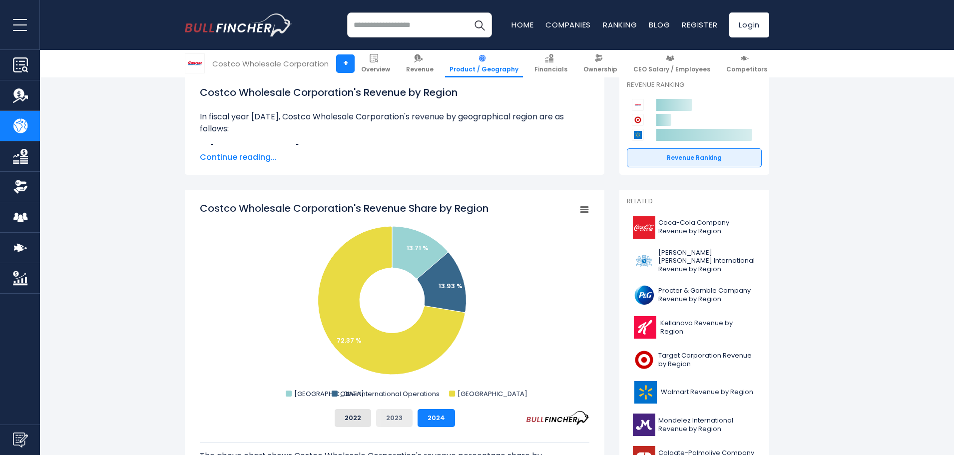 The height and width of the screenshot is (455, 954). I want to click on span: Mondelez International Revenue by Region, so click(706, 425).